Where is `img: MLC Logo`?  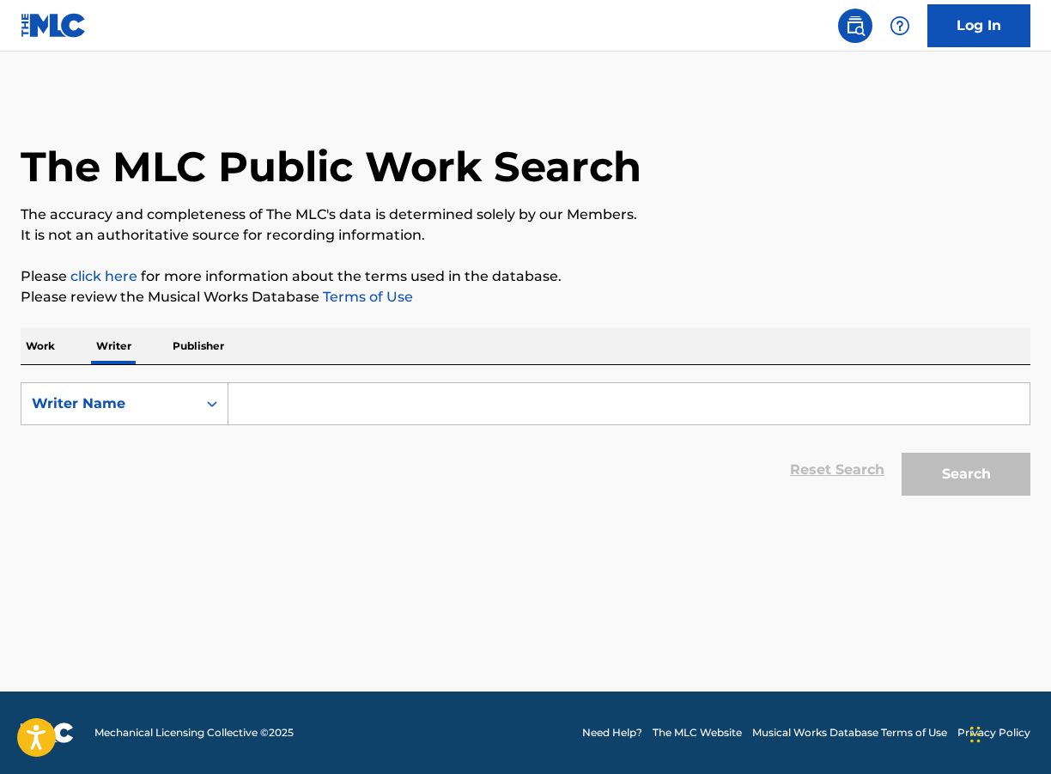 img: MLC Logo is located at coordinates (53, 25).